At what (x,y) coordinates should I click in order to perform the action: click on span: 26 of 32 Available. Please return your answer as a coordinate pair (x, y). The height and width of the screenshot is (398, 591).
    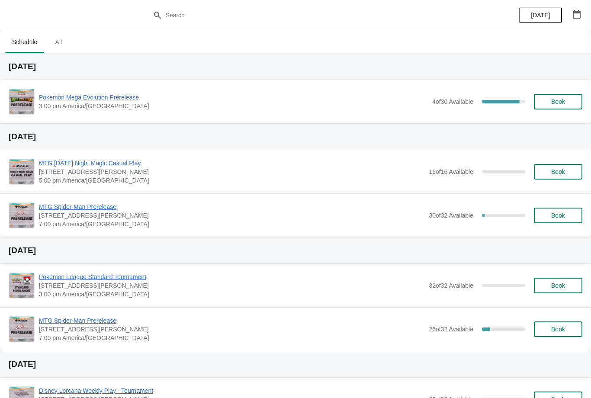
    Looking at the image, I should click on (451, 329).